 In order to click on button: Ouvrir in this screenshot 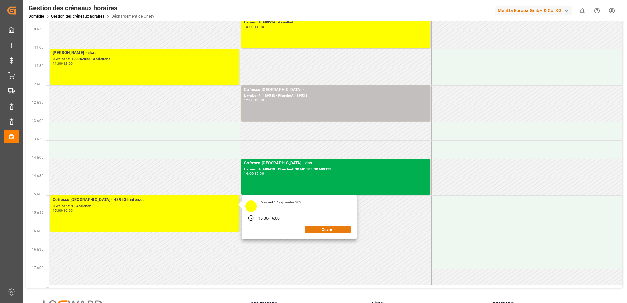, I will do `click(328, 230)`.